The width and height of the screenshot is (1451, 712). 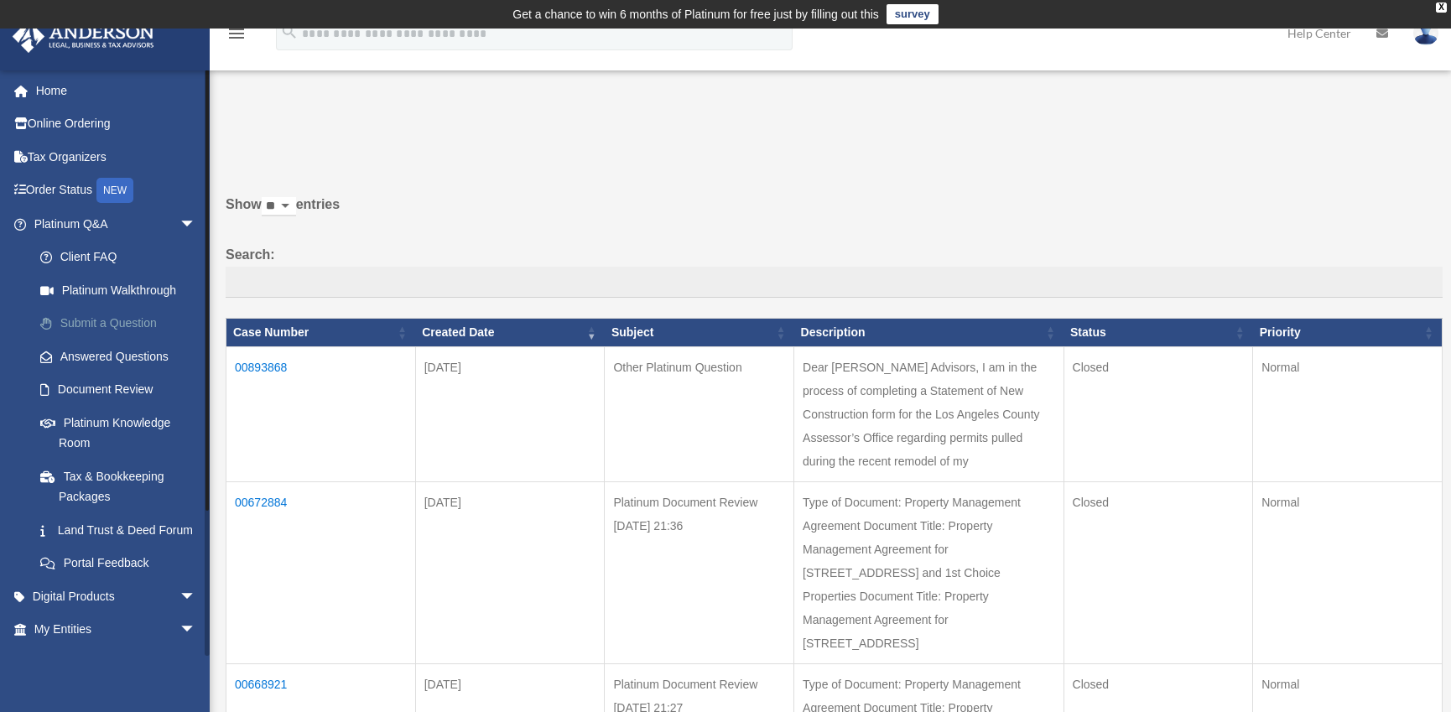 I want to click on a: menu, so click(x=237, y=36).